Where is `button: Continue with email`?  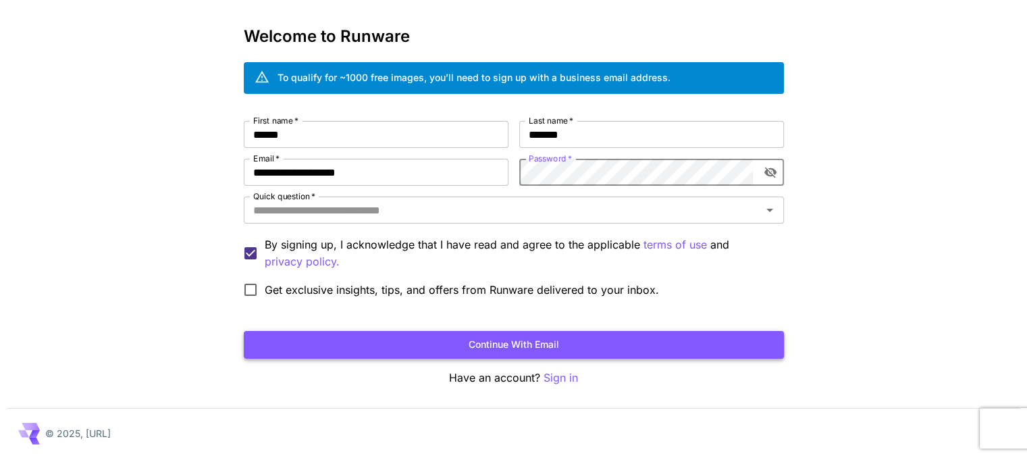
button: Continue with email is located at coordinates (514, 344).